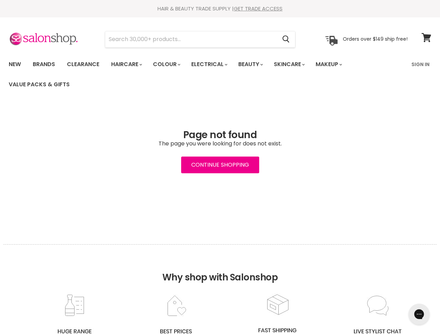 The width and height of the screenshot is (440, 334). What do you see at coordinates (83, 64) in the screenshot?
I see `a: Clearance` at bounding box center [83, 64].